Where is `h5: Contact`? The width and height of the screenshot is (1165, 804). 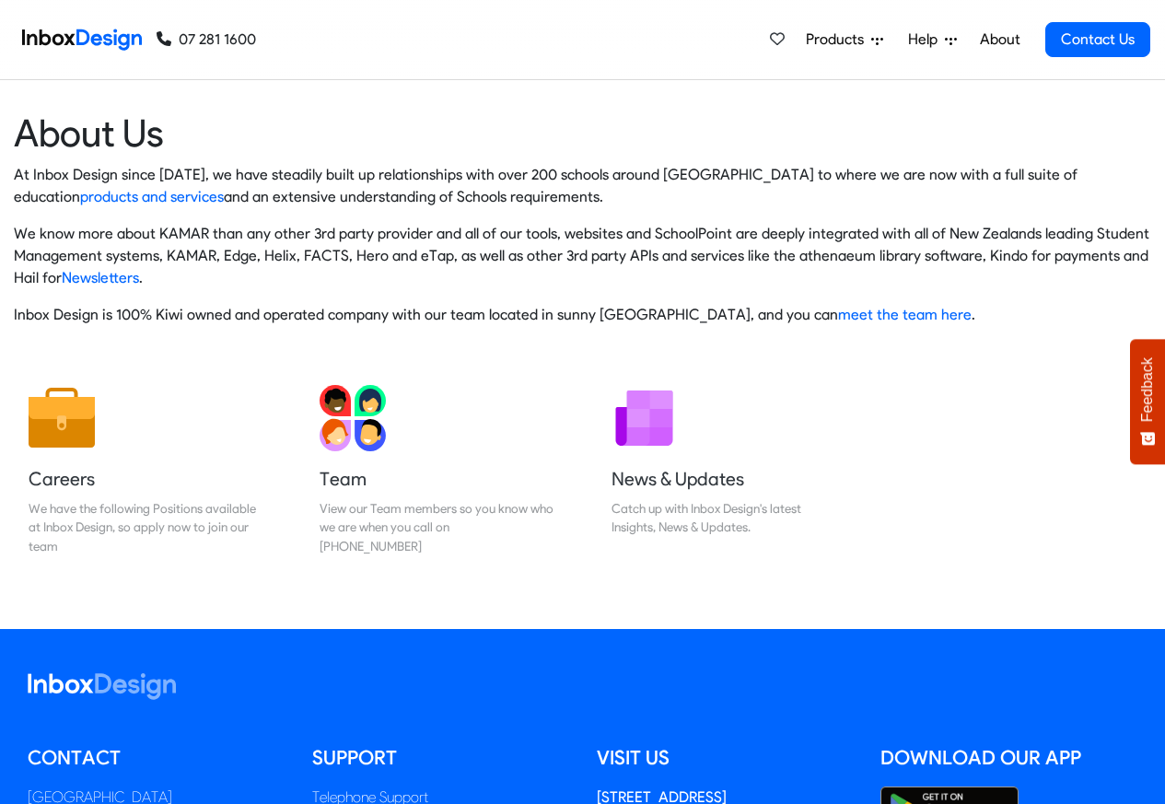 h5: Contact is located at coordinates (156, 758).